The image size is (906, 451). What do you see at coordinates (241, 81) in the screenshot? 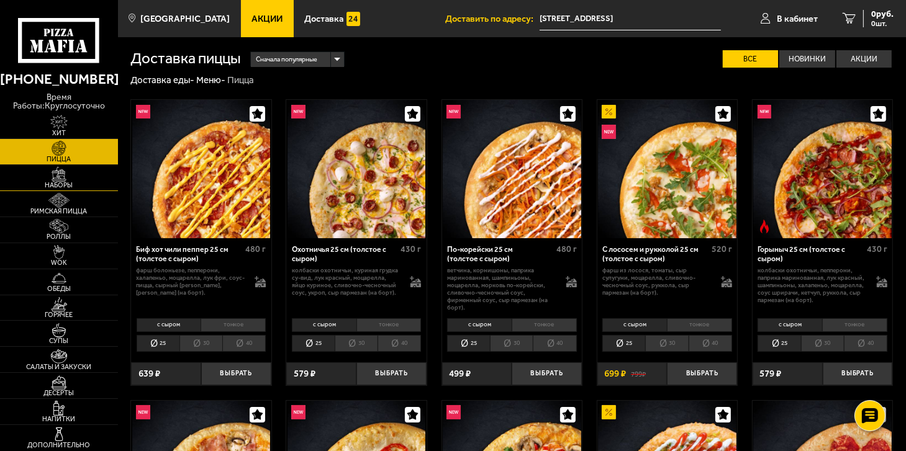
I see `div: Пицца` at bounding box center [241, 81].